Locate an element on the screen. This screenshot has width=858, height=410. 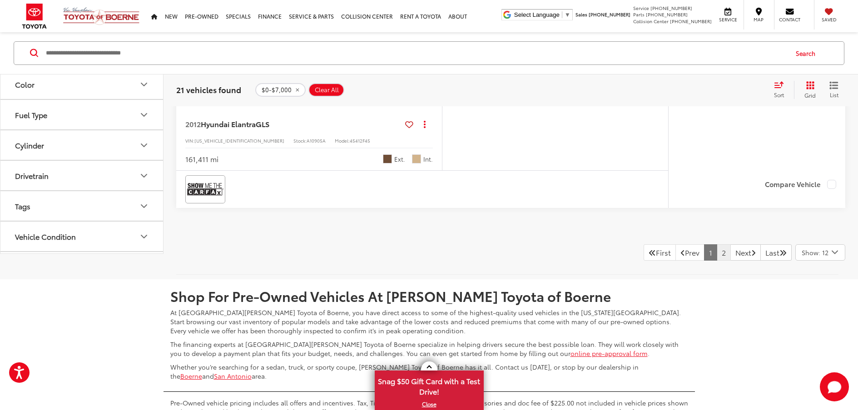
i: First Page is located at coordinates (652, 252).